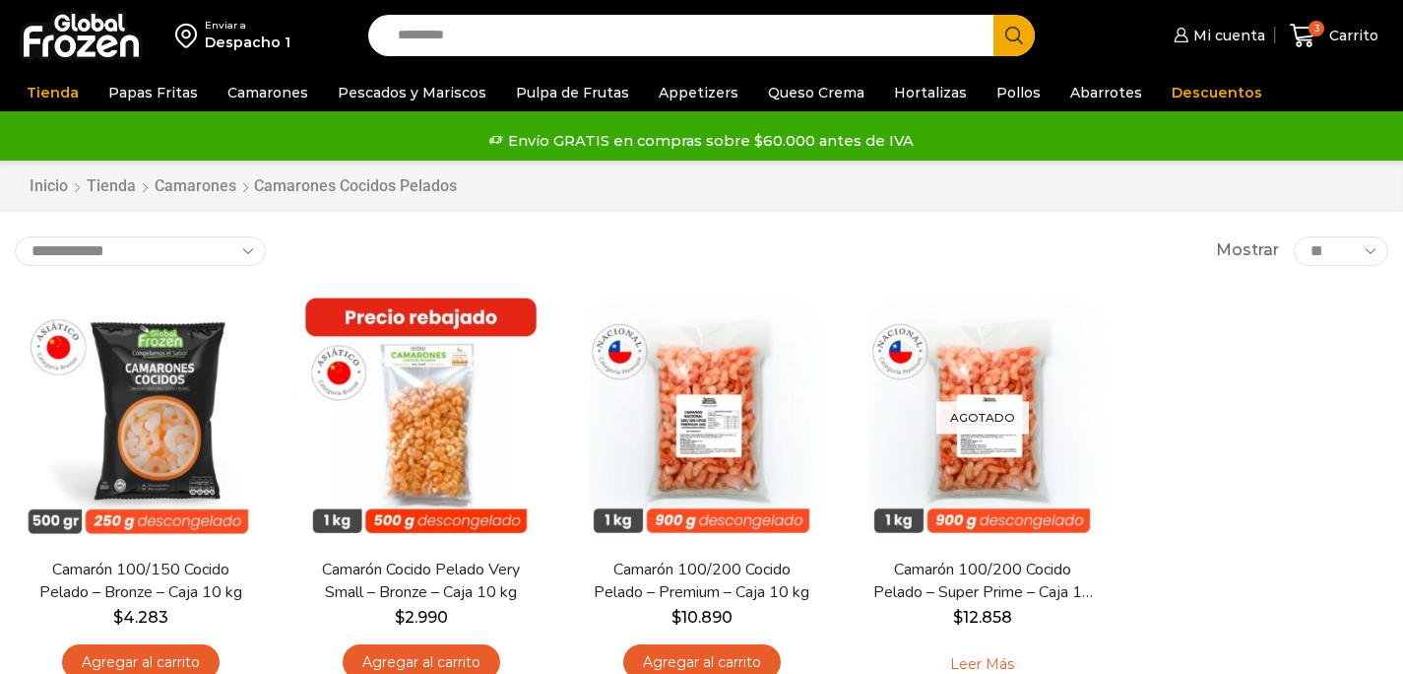  What do you see at coordinates (421, 581) in the screenshot?
I see `a: Camarón Cocido Pelado Very Small – Bronze – Caja 10 kg` at bounding box center [421, 581].